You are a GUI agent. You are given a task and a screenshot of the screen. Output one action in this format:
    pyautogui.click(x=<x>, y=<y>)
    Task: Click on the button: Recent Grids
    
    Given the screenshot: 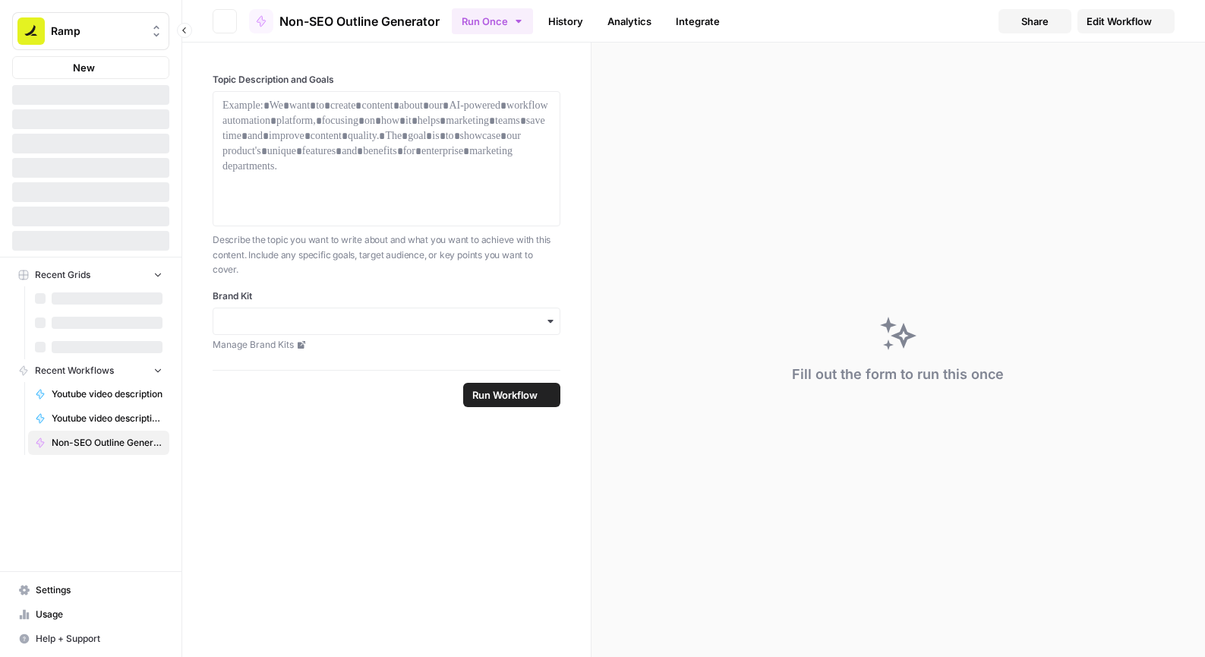 What is the action you would take?
    pyautogui.click(x=90, y=275)
    